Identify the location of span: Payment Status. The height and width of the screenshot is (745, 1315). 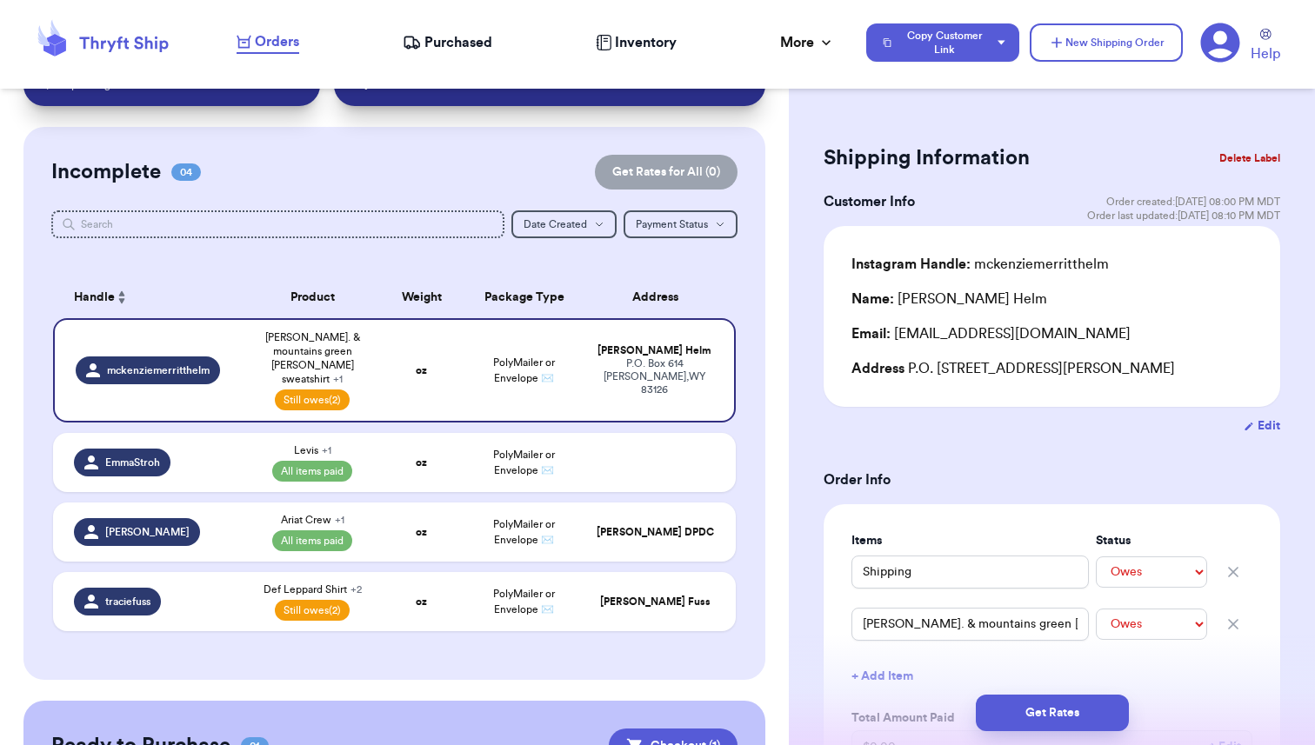
(671, 224).